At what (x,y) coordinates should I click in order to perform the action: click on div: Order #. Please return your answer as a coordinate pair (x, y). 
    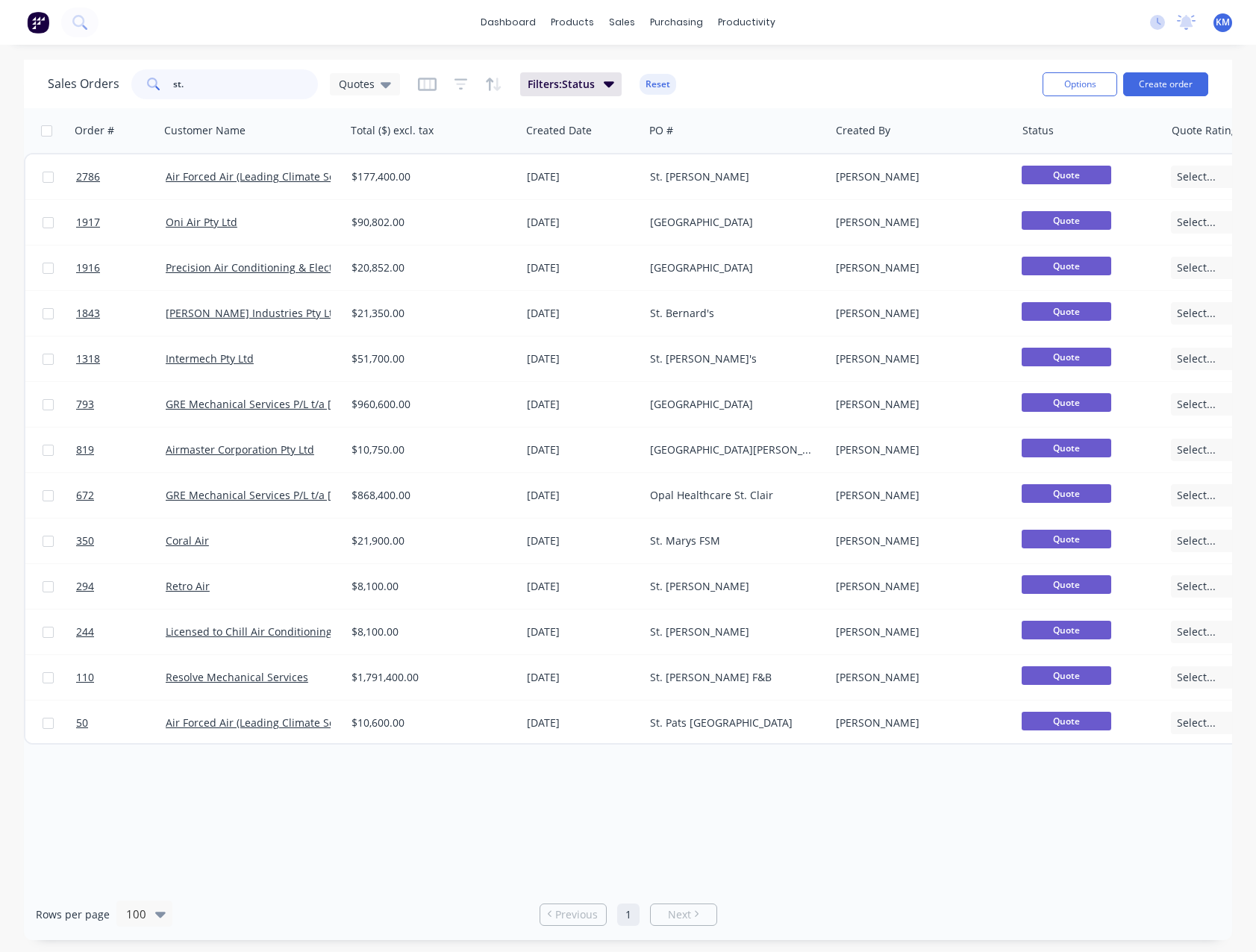
    Looking at the image, I should click on (94, 131).